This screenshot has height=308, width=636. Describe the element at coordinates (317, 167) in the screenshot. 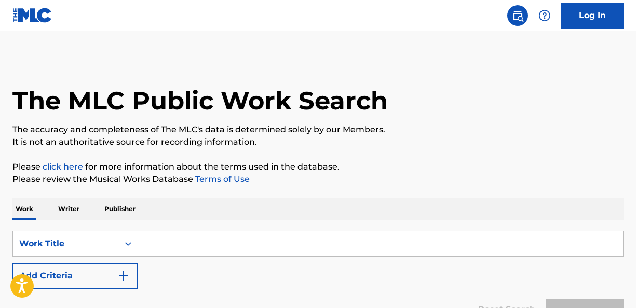

I see `p: Please for more information about the terms used in the database.` at that location.